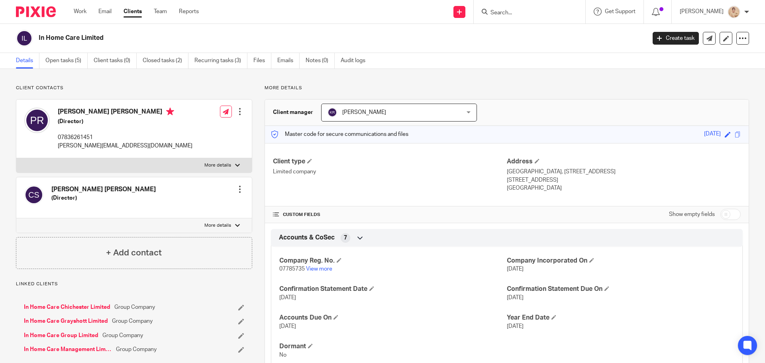  I want to click on h4: Dormant, so click(393, 346).